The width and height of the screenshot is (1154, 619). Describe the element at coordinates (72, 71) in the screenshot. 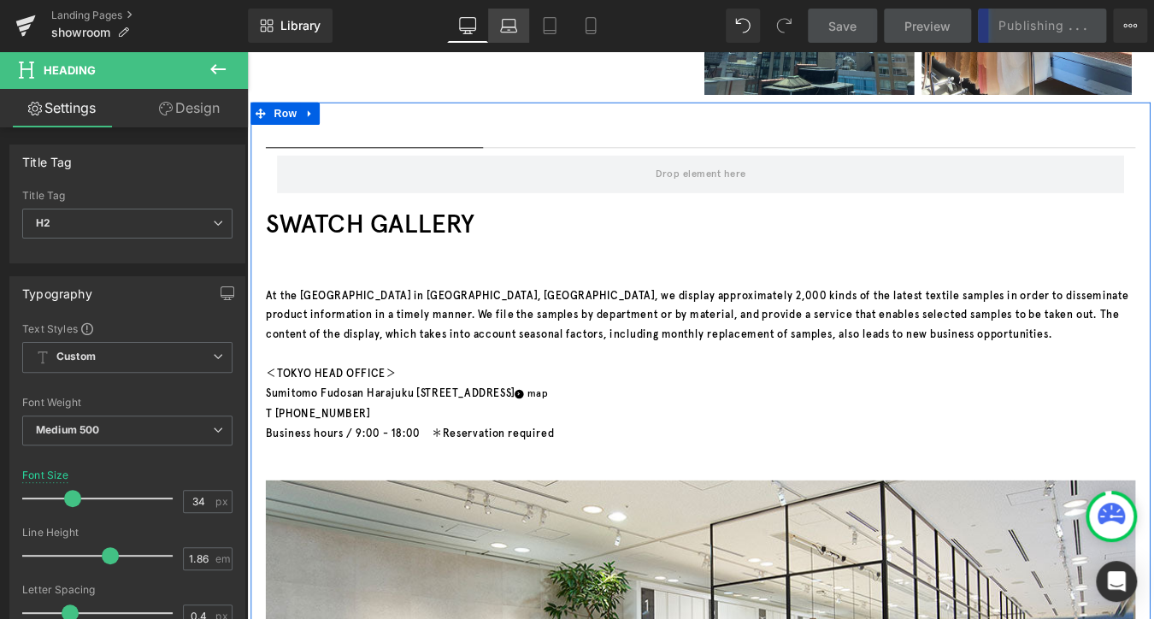

I see `a: Expand / Collapse` at that location.